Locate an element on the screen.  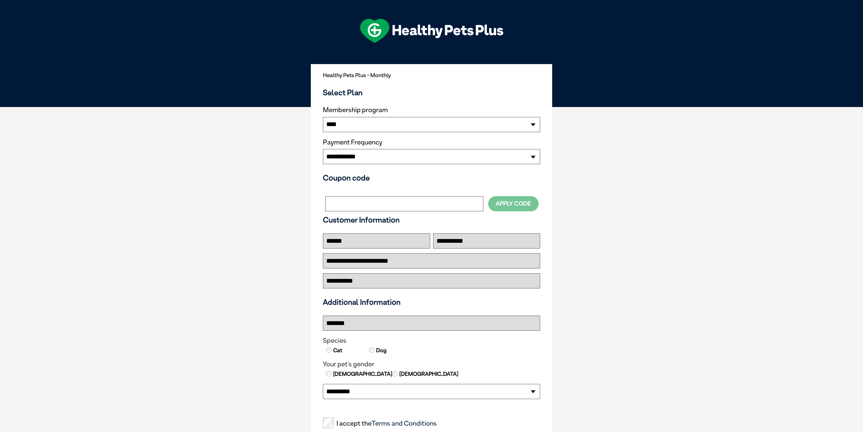
legend: Your pet's gender is located at coordinates (431, 364).